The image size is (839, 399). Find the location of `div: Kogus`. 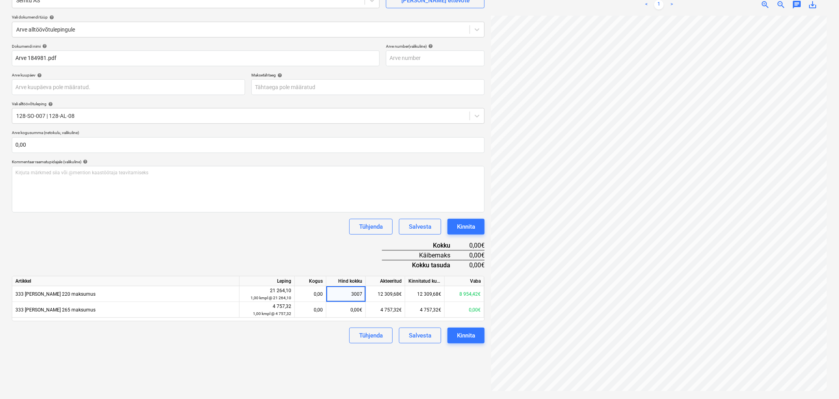

div: Kogus is located at coordinates (311, 281).